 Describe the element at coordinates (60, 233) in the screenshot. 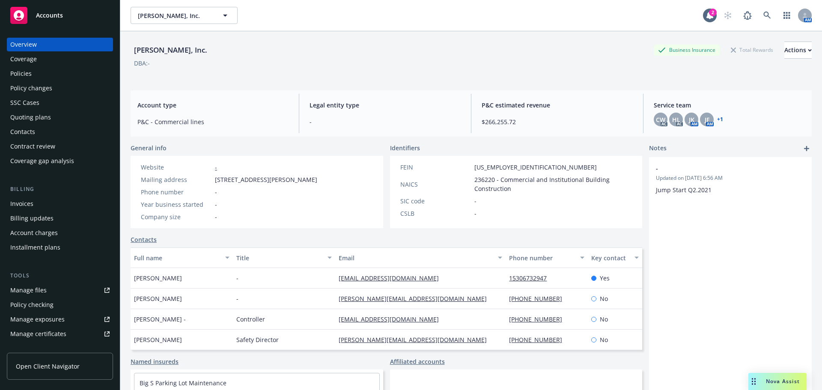

I see `a: Account charges` at that location.